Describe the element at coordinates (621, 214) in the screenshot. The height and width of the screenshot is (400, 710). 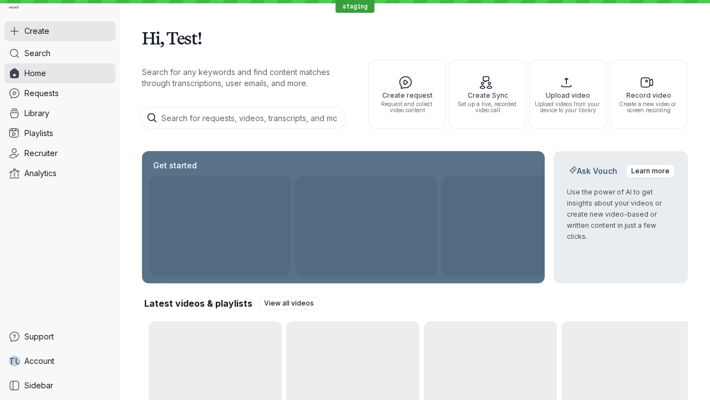
I see `p: Use the power of AI to get insights about your videos or create new video-based or written conten...` at that location.